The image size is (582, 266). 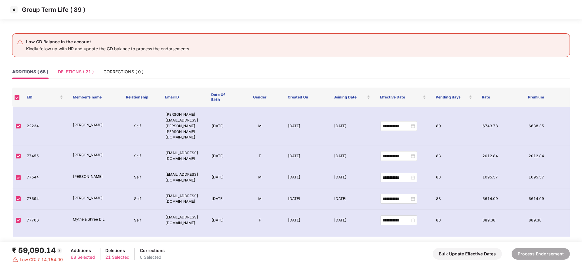 I want to click on div: DELETIONS ( 21 ), so click(x=76, y=72).